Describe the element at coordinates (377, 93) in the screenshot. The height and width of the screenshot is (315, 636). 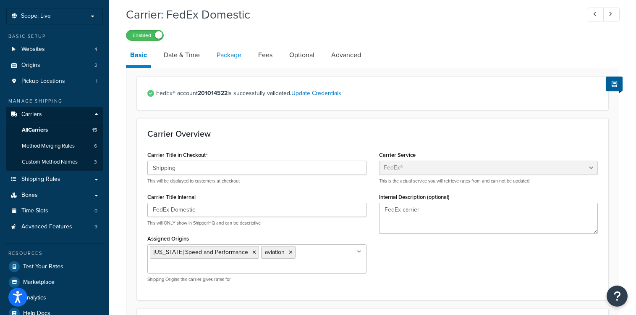
I see `span: FedEx® account is successfully validated.` at that location.